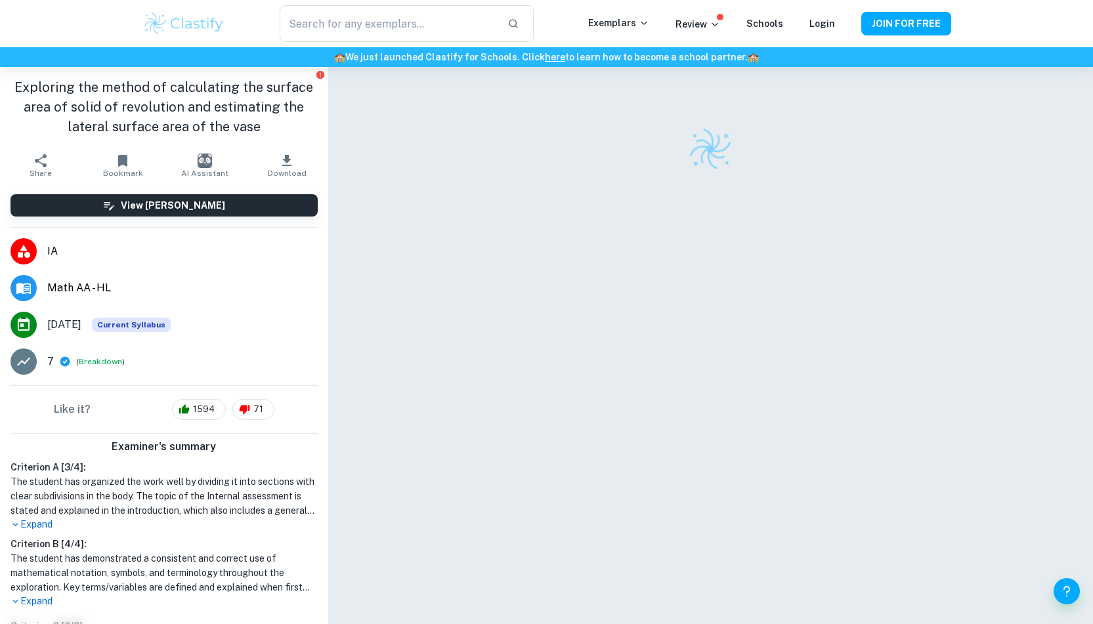 The image size is (1093, 624). I want to click on h1: Exploring the method of calculating the surface area of solid of revolution and estimating the la..., so click(164, 107).